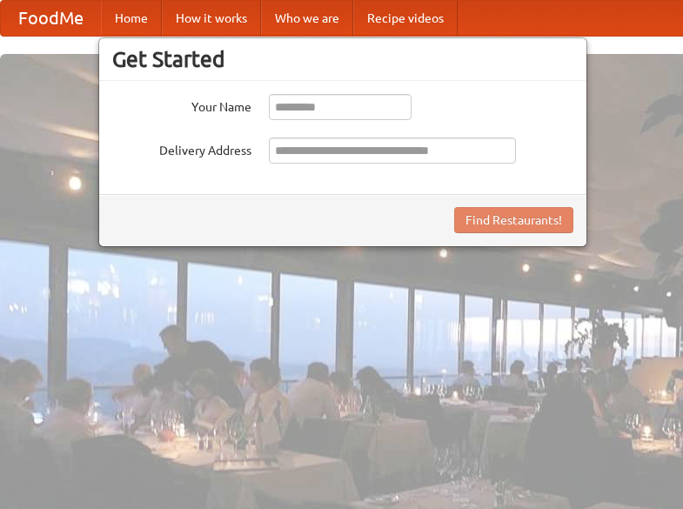  Describe the element at coordinates (406, 18) in the screenshot. I see `a: Recipe videos` at that location.